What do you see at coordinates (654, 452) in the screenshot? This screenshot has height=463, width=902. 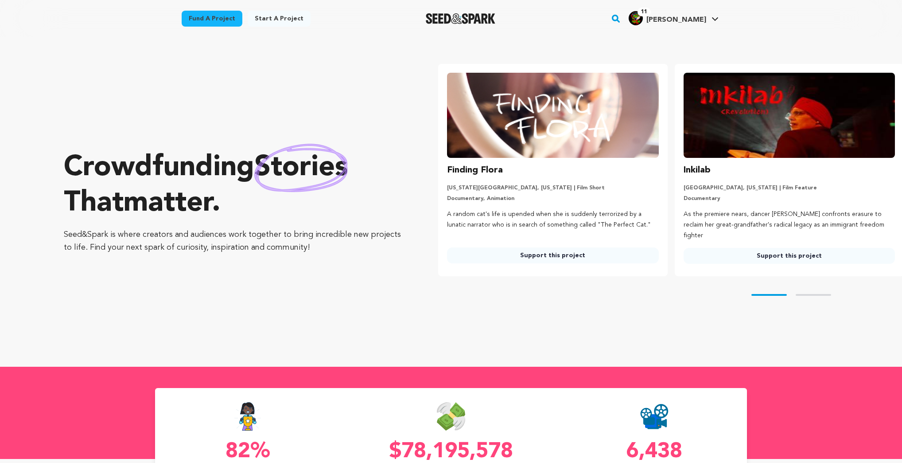 I see `p: 6,438` at bounding box center [654, 452].